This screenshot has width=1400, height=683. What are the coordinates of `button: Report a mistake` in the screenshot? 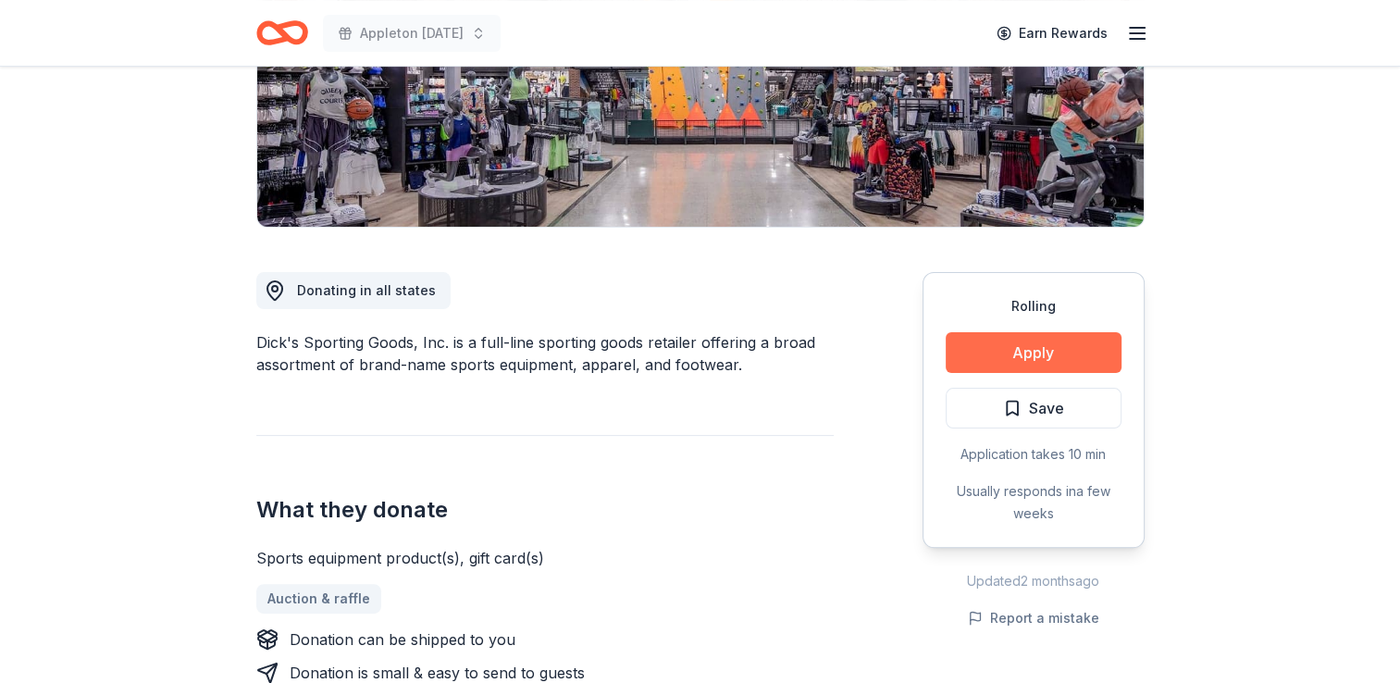 It's located at (1033, 618).